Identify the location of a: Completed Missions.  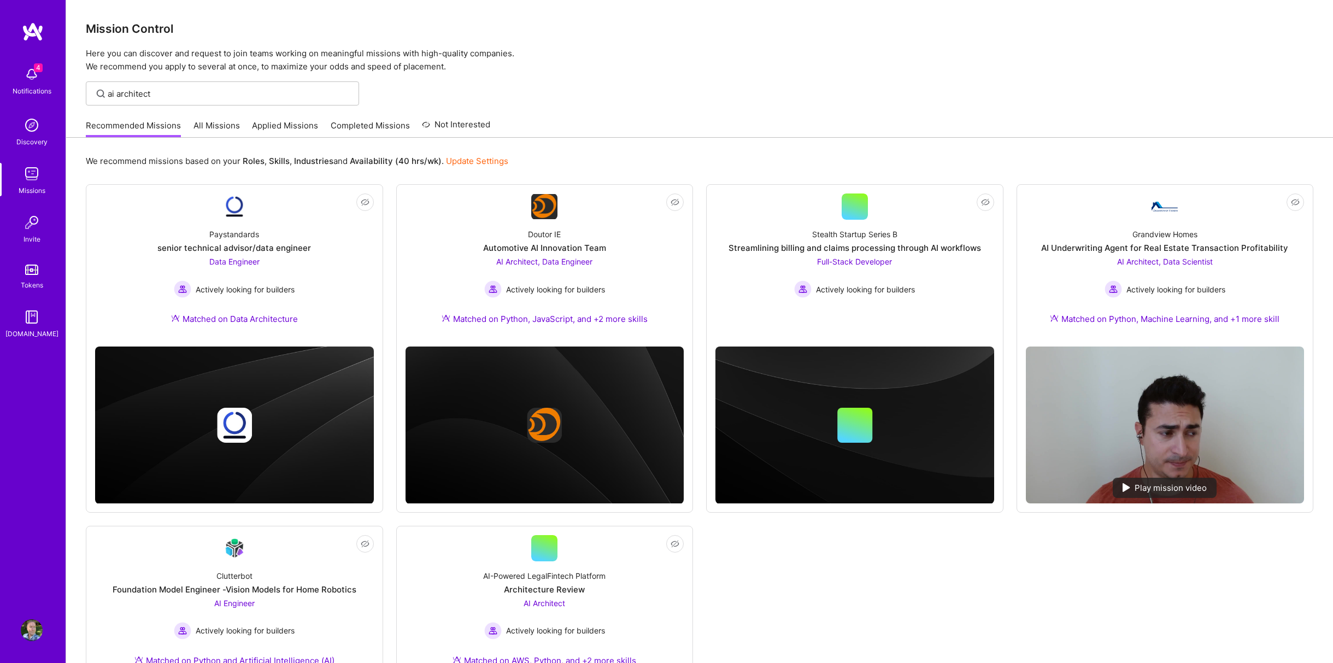
(370, 128).